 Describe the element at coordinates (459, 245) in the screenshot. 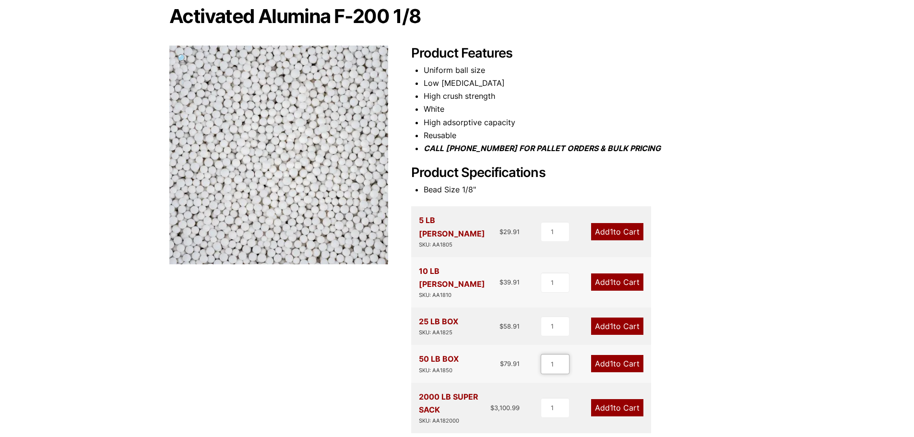

I see `div: SKU: AA1805` at that location.